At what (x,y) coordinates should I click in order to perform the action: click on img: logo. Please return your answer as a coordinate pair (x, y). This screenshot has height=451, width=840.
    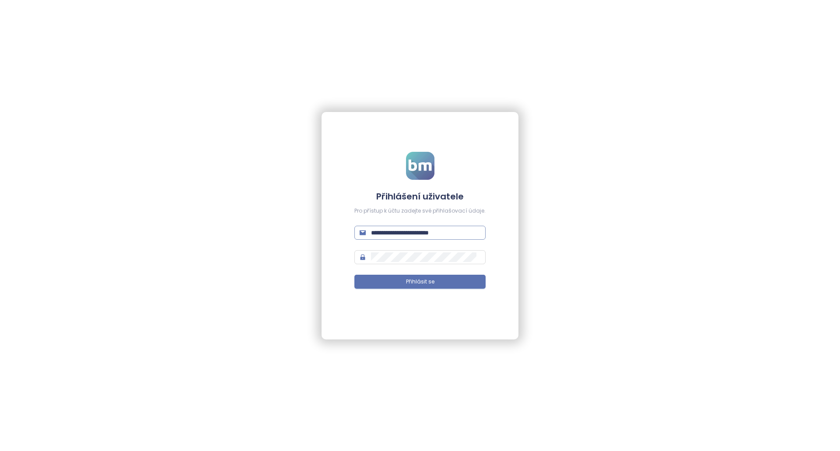
    Looking at the image, I should click on (420, 166).